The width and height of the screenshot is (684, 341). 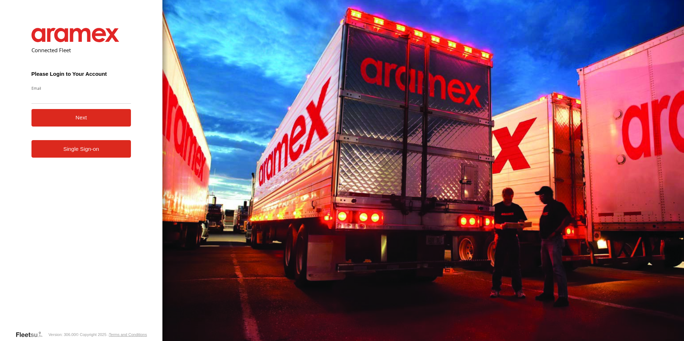 I want to click on a: Visit our Website, so click(x=32, y=335).